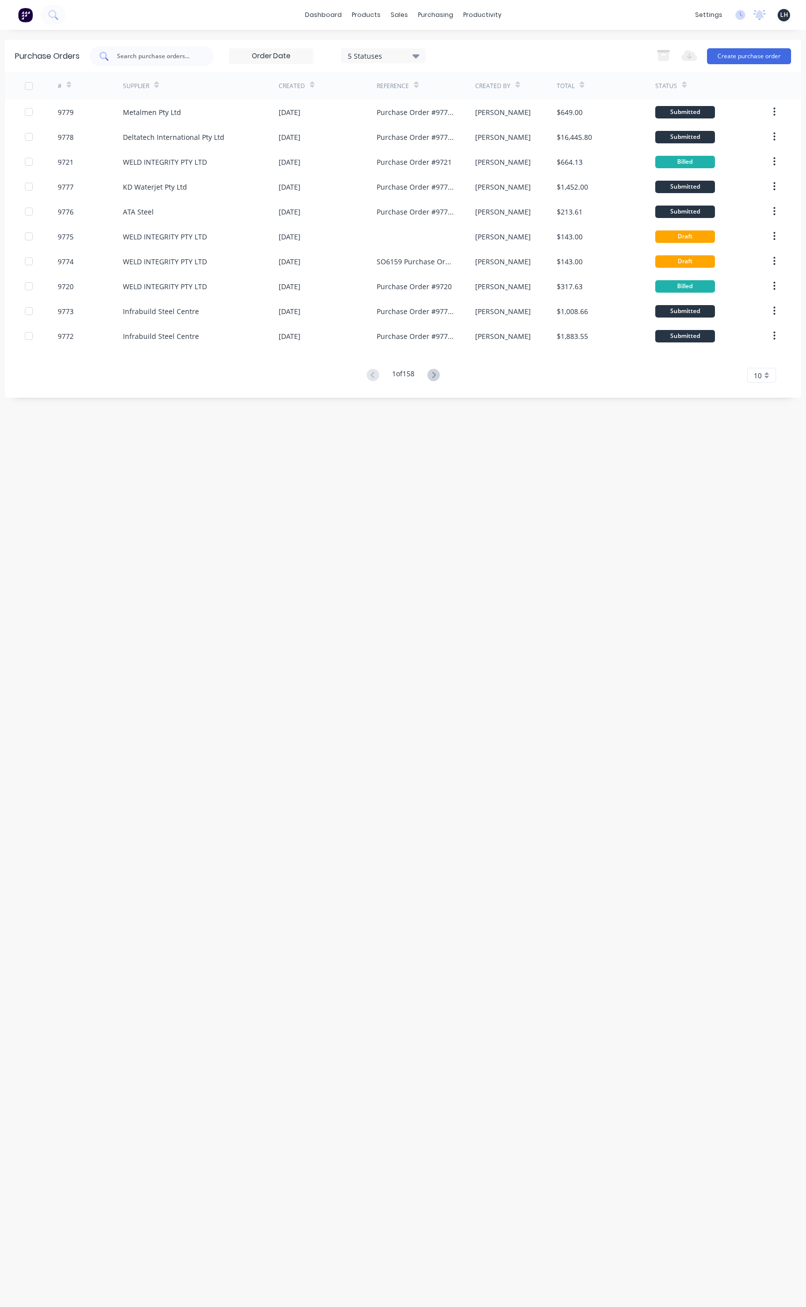  Describe the element at coordinates (47, 56) in the screenshot. I see `div: Purchase Orders` at that location.